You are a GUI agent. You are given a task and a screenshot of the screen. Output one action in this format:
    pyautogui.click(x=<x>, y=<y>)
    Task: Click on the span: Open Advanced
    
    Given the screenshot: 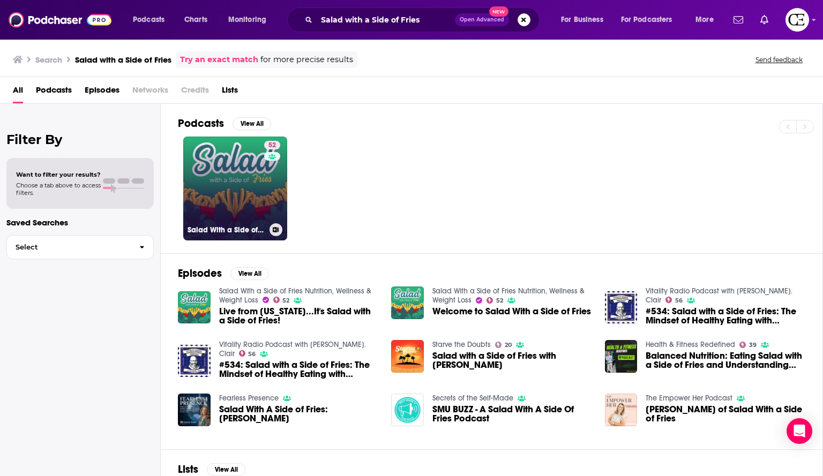 What is the action you would take?
    pyautogui.click(x=481, y=20)
    